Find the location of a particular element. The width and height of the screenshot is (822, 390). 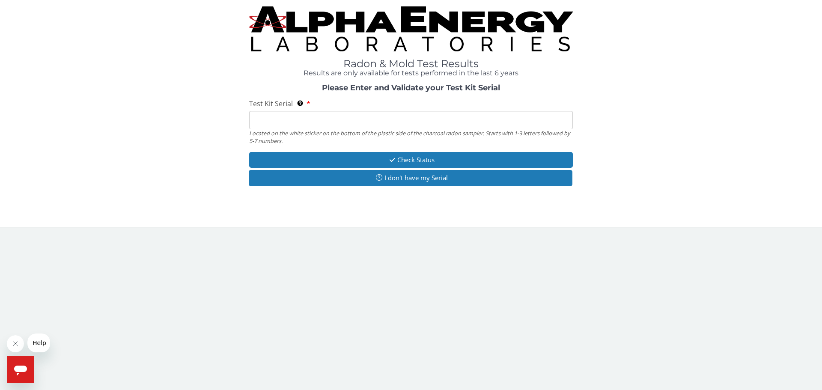

span: Help is located at coordinates (12, 9).